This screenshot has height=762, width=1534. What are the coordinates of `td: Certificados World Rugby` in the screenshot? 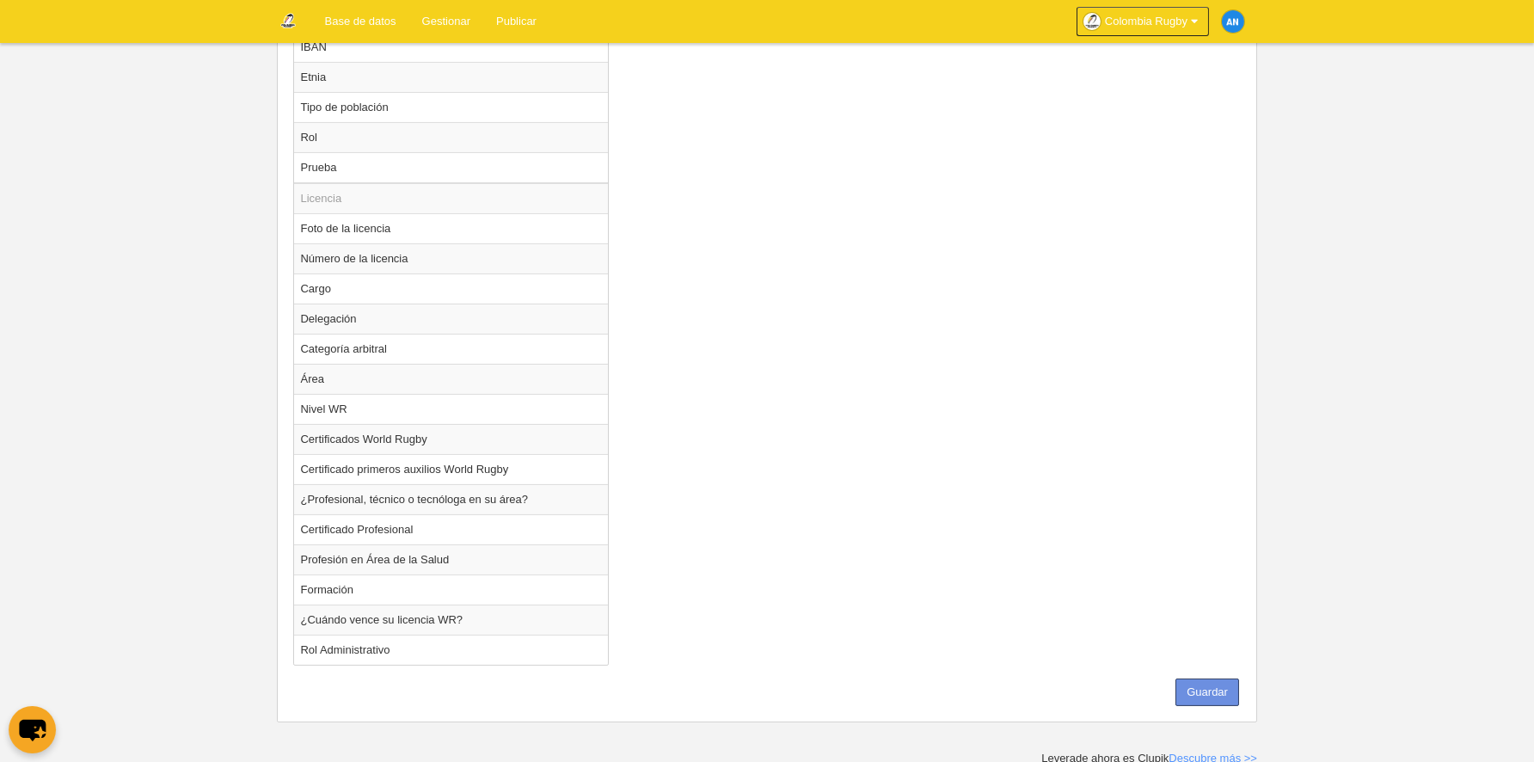 It's located at (451, 439).